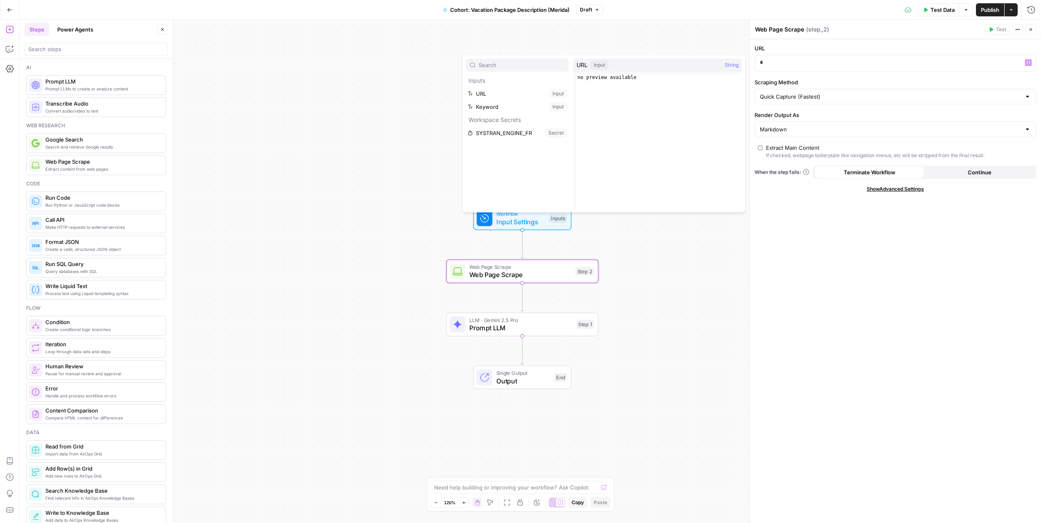 This screenshot has height=523, width=1041. I want to click on span: Paste, so click(601, 503).